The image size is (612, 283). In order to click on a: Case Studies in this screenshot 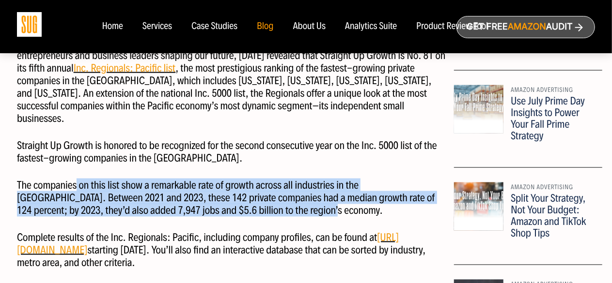, I will do `click(214, 27)`.